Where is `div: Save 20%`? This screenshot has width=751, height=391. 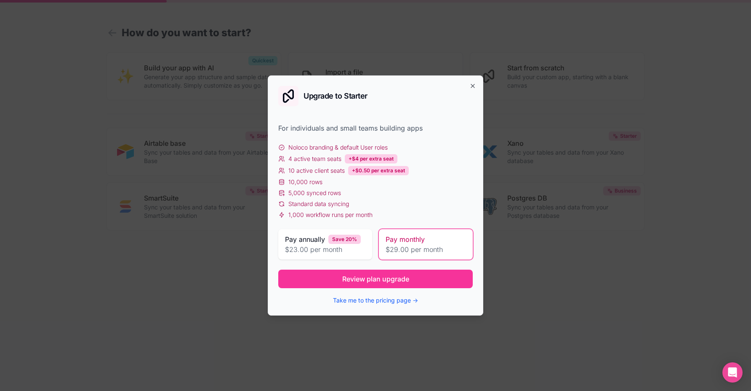 div: Save 20% is located at coordinates (345, 239).